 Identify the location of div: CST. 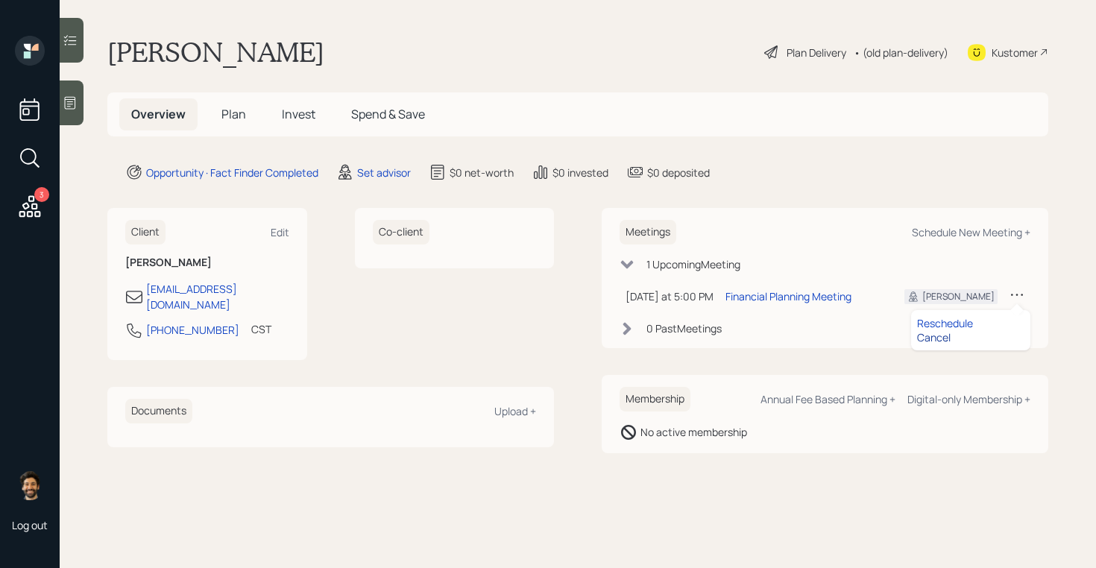
(261, 329).